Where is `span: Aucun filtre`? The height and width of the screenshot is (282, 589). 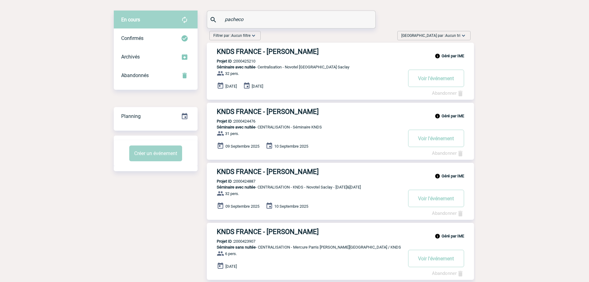
span: Aucun filtre is located at coordinates (241, 36).